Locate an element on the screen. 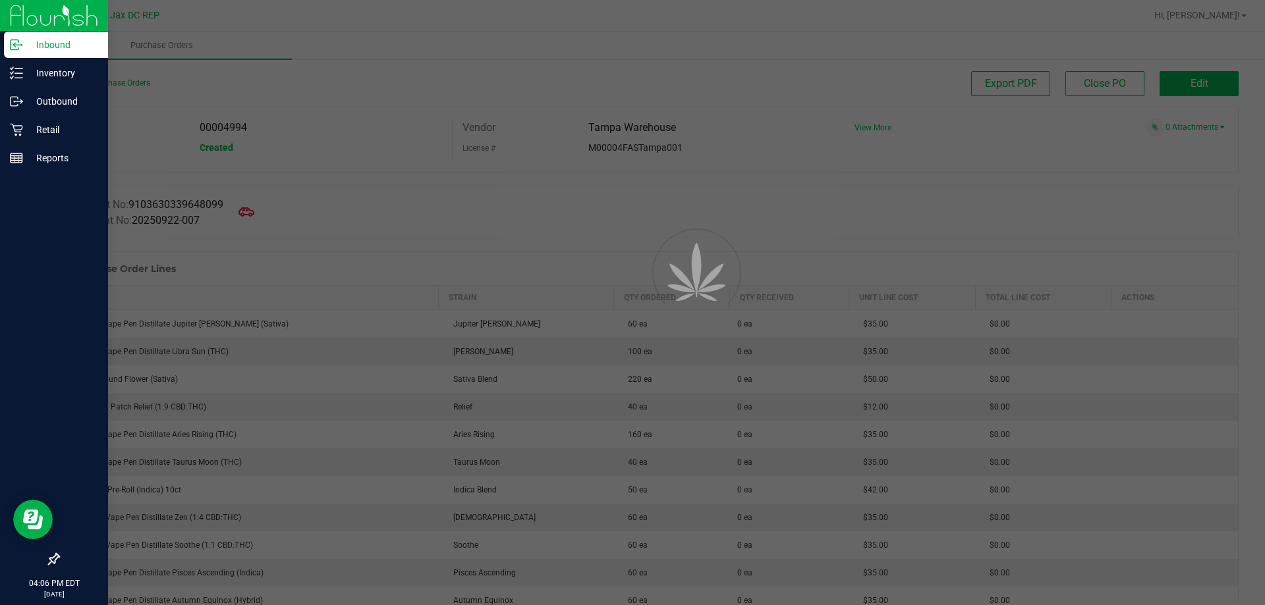 Image resolution: width=1265 pixels, height=605 pixels. inline-svg: Inbound is located at coordinates (16, 45).